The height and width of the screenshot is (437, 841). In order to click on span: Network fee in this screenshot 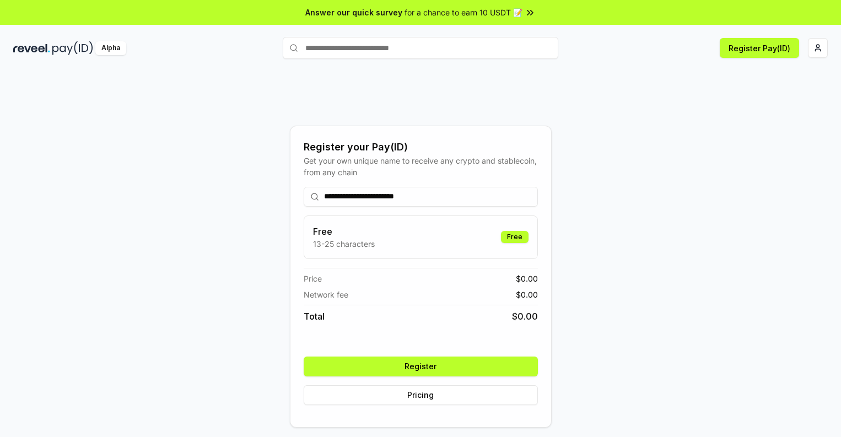, I will do `click(326, 294)`.